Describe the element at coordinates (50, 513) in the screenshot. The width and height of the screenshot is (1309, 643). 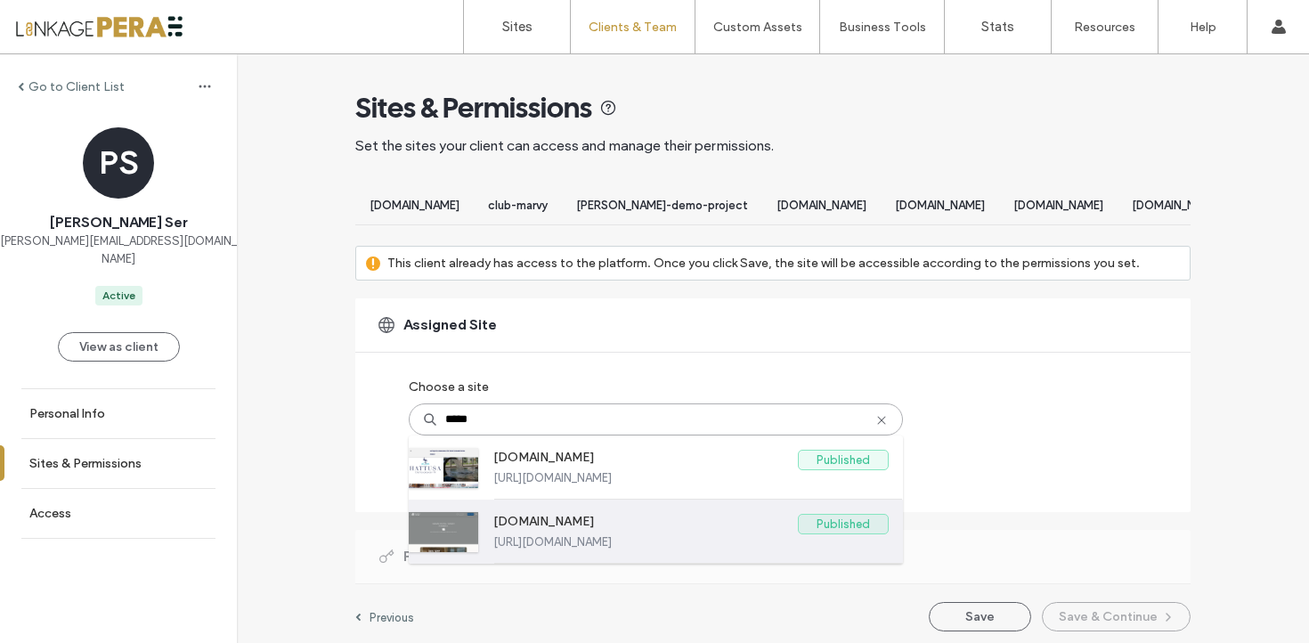
I see `label: Access` at that location.